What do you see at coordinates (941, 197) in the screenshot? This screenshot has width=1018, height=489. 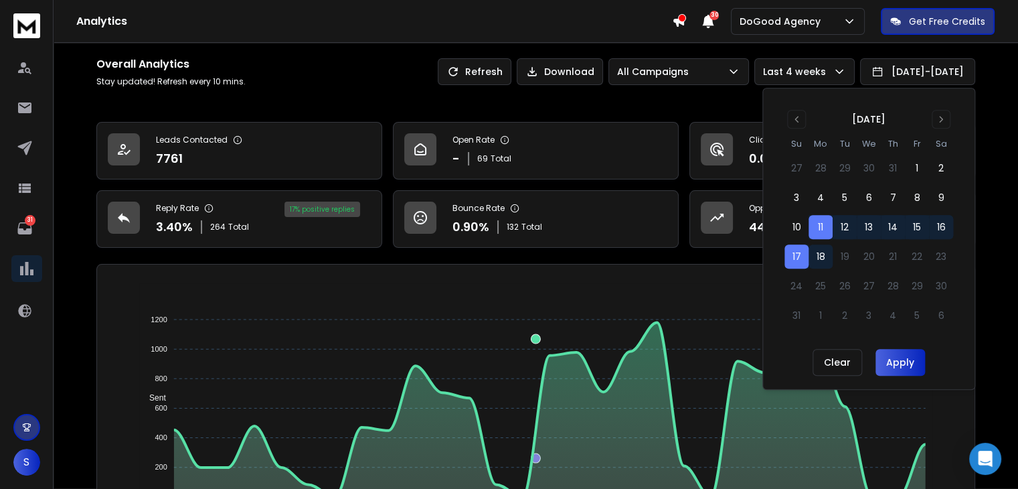 I see `button: 9` at bounding box center [941, 197].